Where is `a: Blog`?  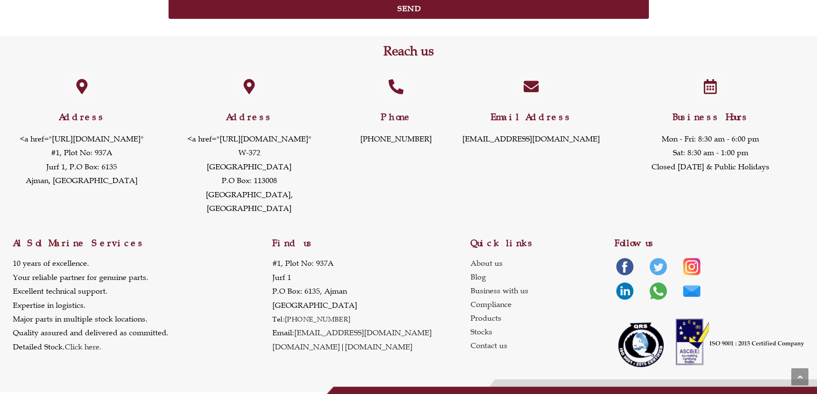
a: Blog is located at coordinates (543, 277).